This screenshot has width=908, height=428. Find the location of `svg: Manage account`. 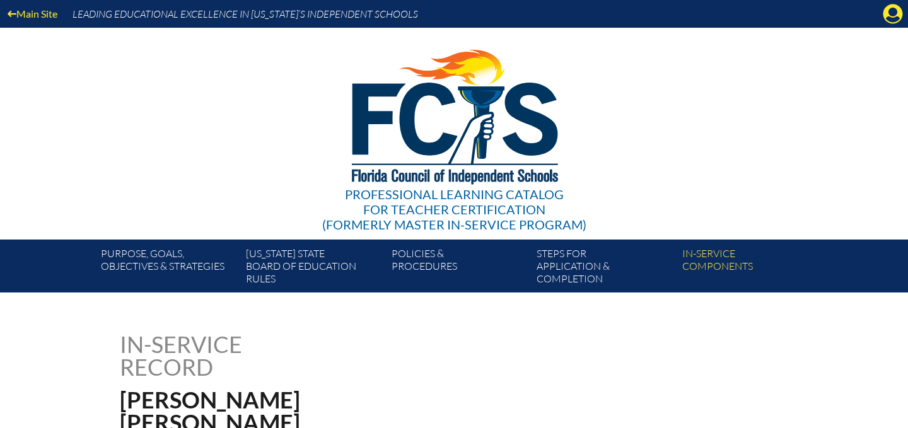

svg: Manage account is located at coordinates (893, 14).